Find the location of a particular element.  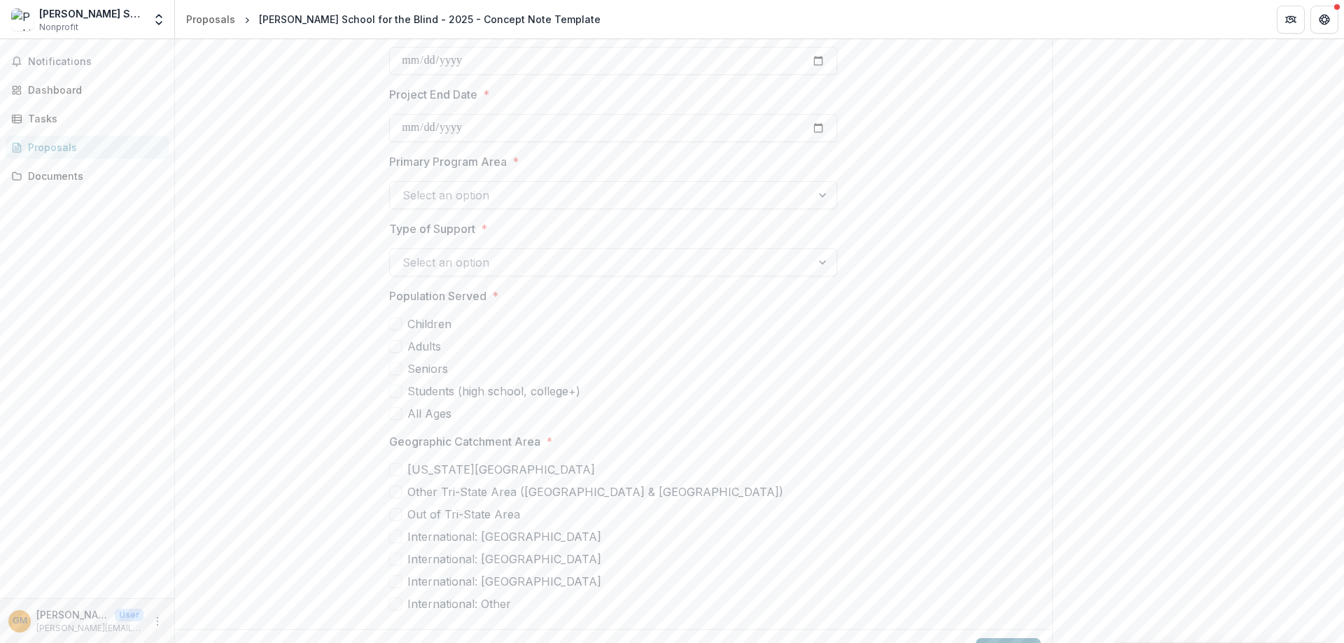

button: Get Help is located at coordinates (1324, 20).